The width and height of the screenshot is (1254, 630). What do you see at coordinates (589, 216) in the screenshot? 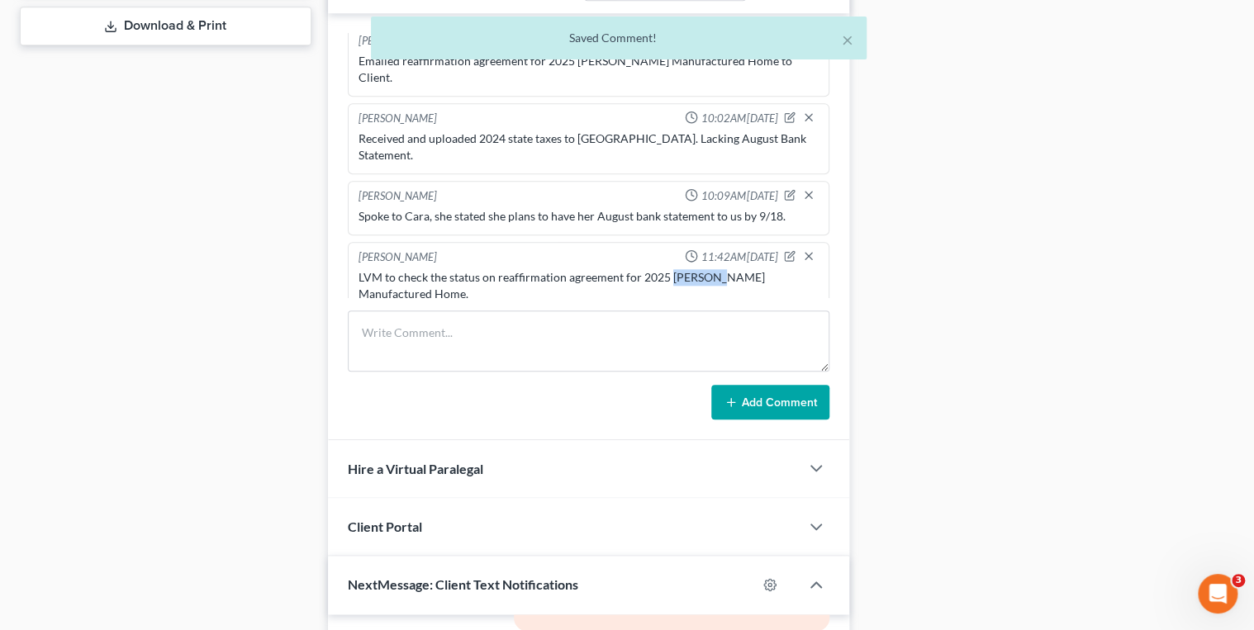
I see `div: Spoke to Cara, she stated she plans to have her August bank statement to us by 9/18.` at bounding box center [589, 216].